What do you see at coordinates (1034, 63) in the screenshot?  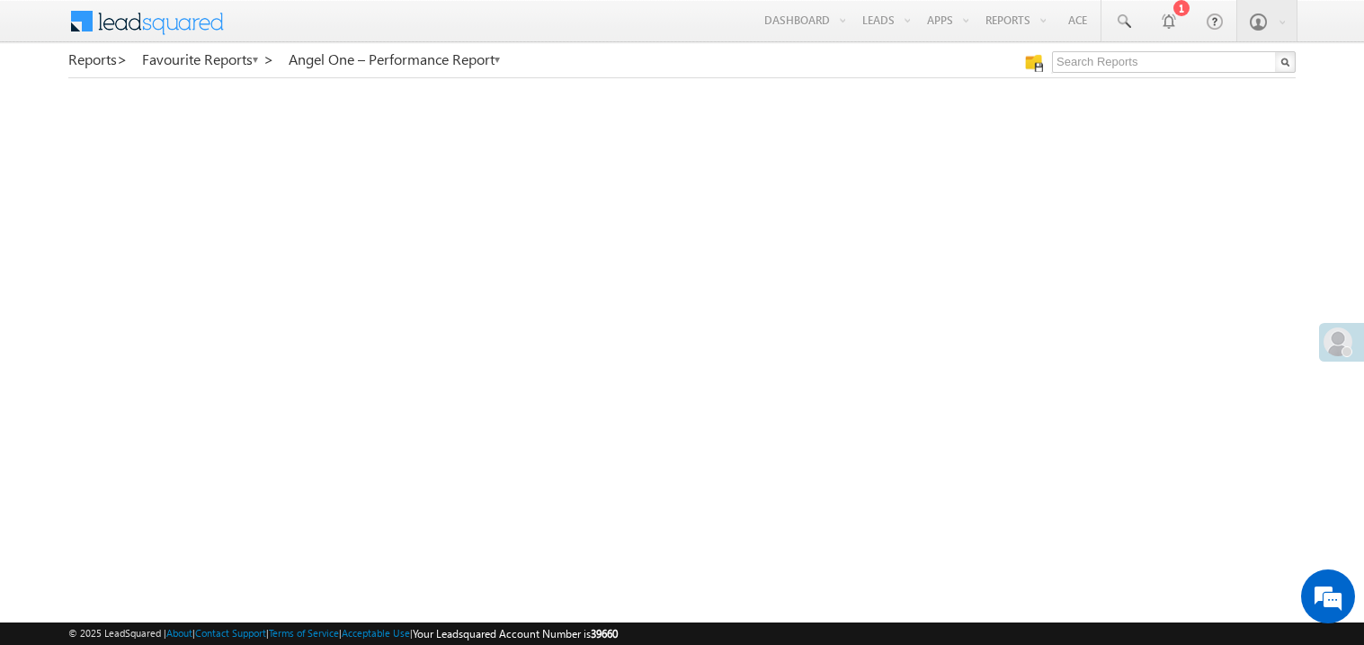 I see `img: Manage all your saved reports!` at bounding box center [1034, 63].